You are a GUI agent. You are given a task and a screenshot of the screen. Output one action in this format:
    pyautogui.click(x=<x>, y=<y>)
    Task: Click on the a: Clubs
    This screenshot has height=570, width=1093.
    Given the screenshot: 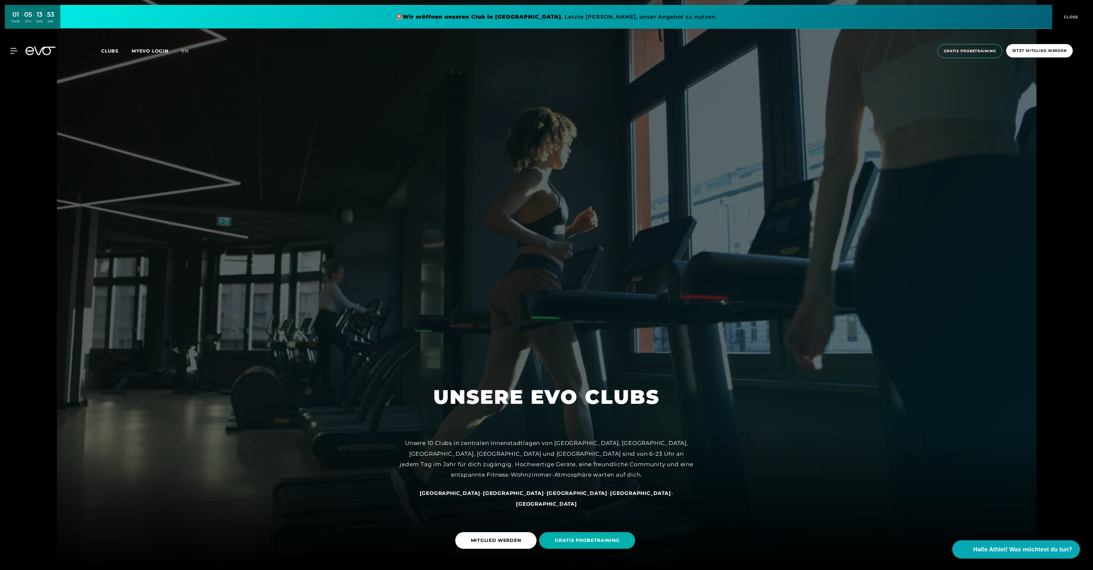 What is the action you would take?
    pyautogui.click(x=116, y=51)
    